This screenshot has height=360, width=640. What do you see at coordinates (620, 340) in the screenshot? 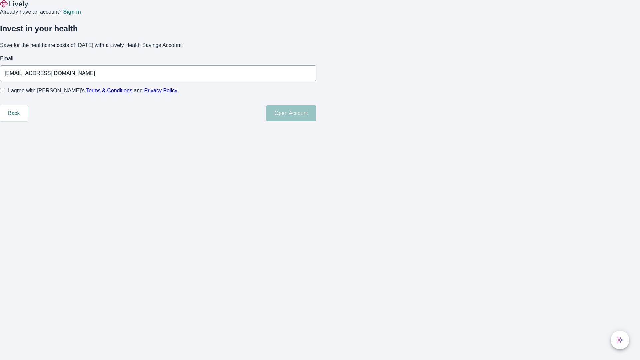
I see `button: chat` at bounding box center [620, 340].